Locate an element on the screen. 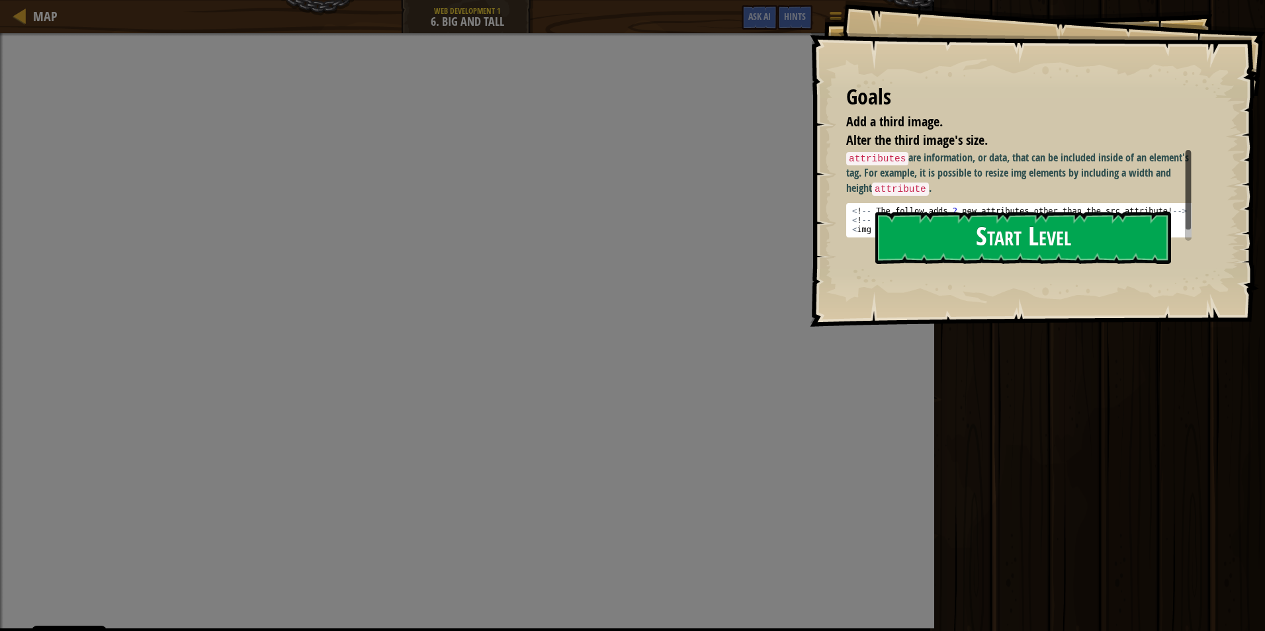  div: Goals is located at coordinates (1019, 97).